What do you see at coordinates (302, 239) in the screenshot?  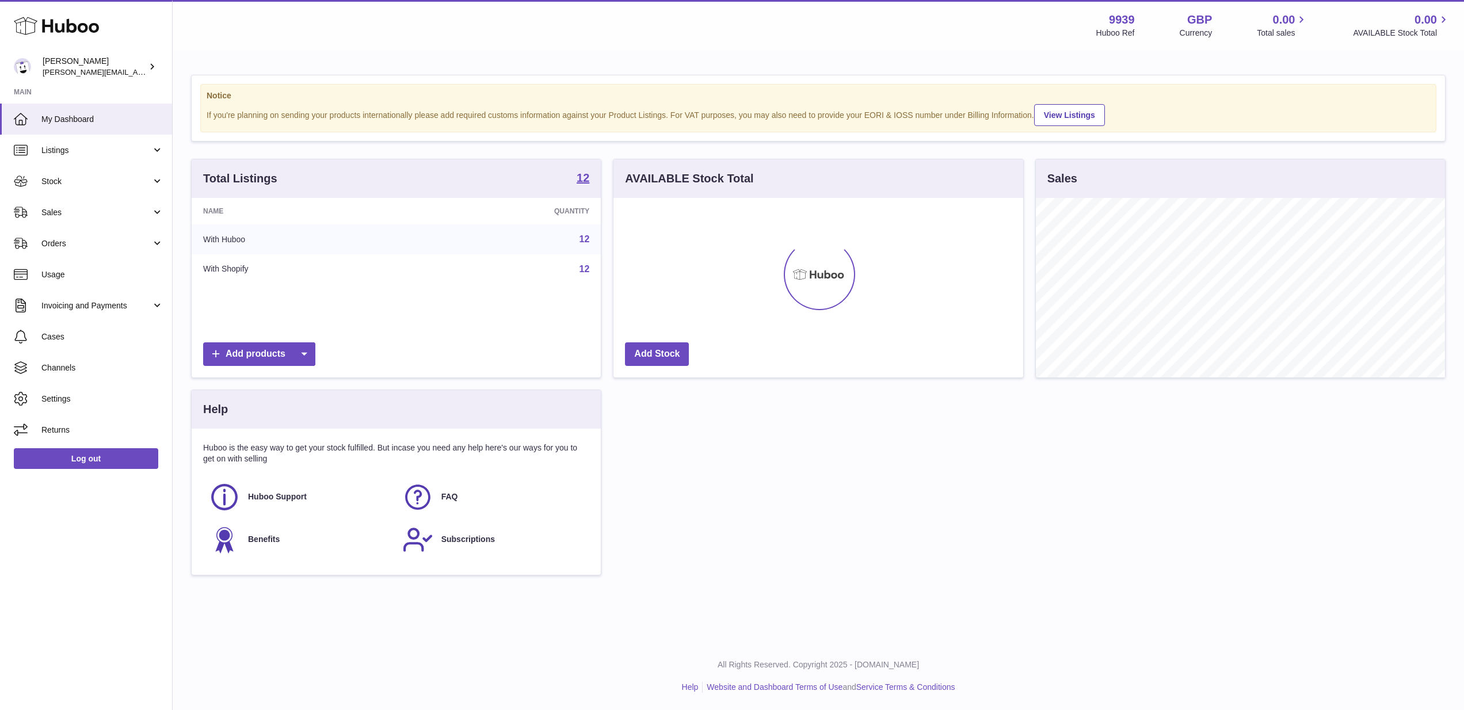 I see `td: With Huboo` at bounding box center [302, 239].